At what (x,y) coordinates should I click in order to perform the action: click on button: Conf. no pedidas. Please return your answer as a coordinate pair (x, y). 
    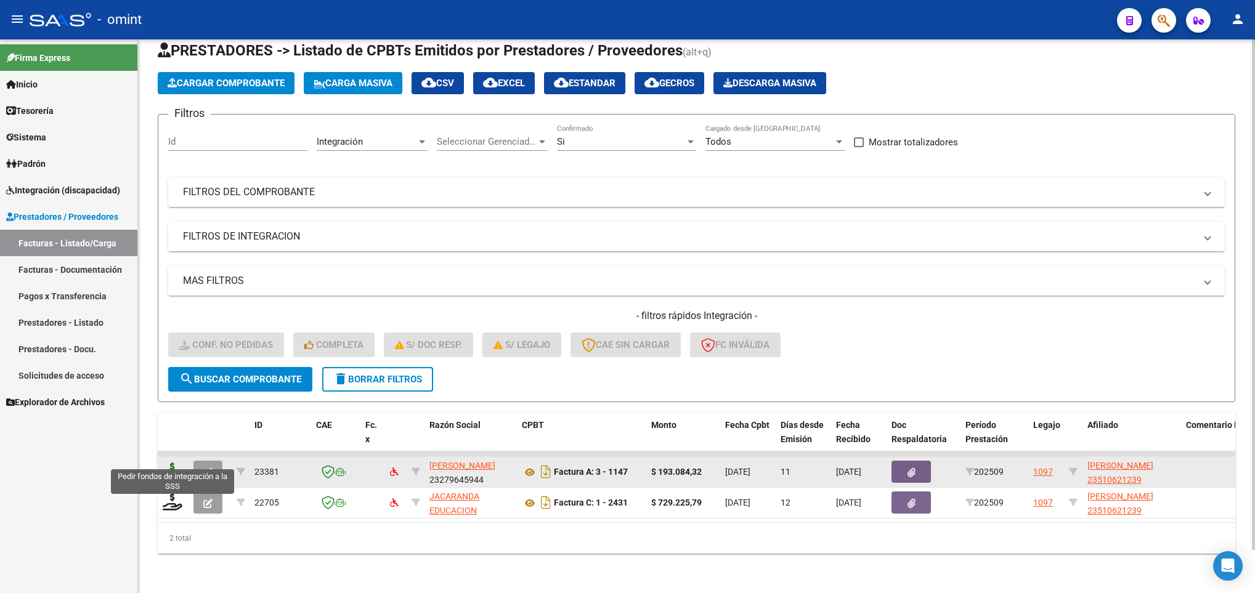
    Looking at the image, I should click on (226, 345).